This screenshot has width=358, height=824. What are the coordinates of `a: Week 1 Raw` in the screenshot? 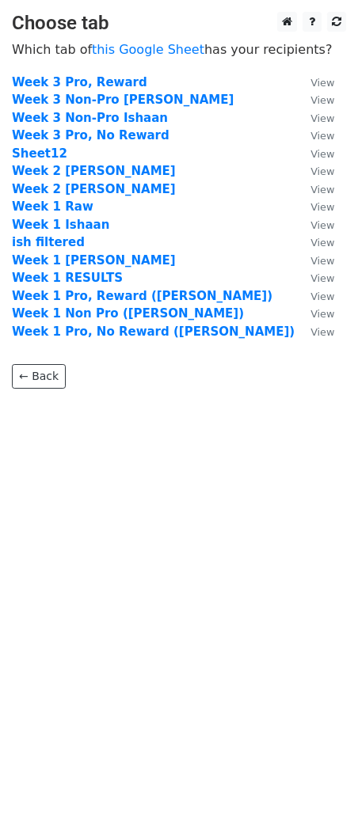 It's located at (52, 206).